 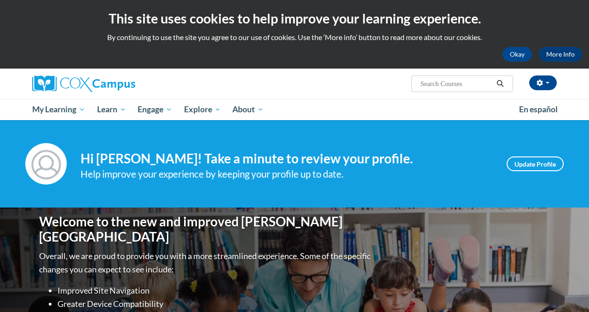 I want to click on button: Account Settings, so click(x=543, y=83).